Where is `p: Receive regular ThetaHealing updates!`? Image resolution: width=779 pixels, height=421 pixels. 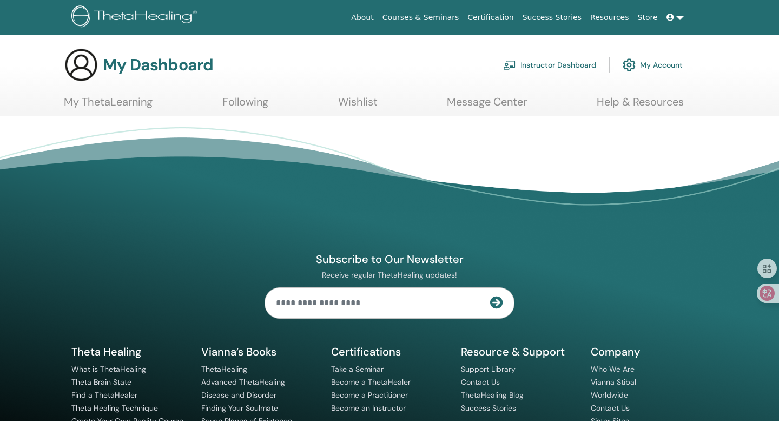
p: Receive regular ThetaHealing updates! is located at coordinates (390, 275).